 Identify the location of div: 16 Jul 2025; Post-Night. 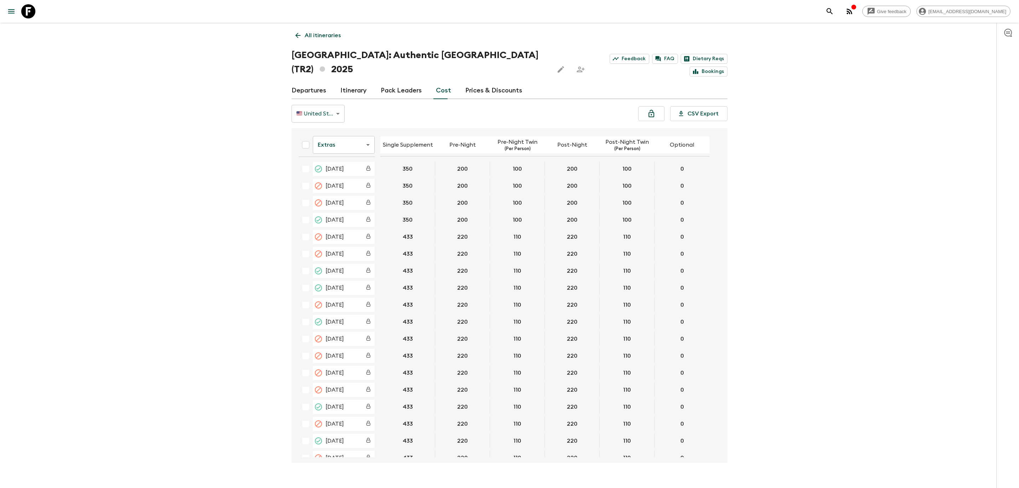
(572, 339).